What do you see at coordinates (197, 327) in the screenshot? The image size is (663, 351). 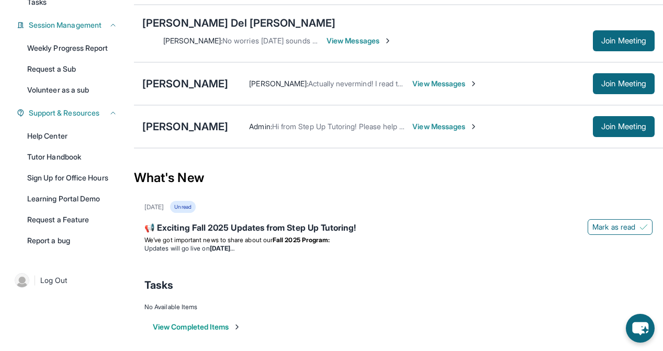 I see `button: View Completed Items` at bounding box center [197, 327].